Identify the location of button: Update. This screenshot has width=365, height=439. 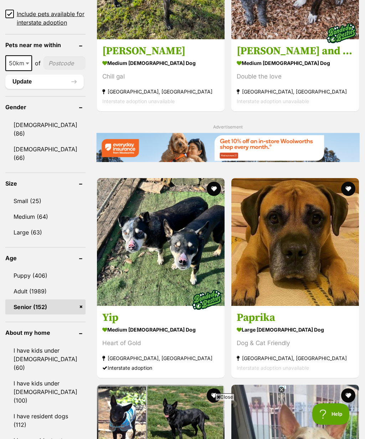
(45, 82).